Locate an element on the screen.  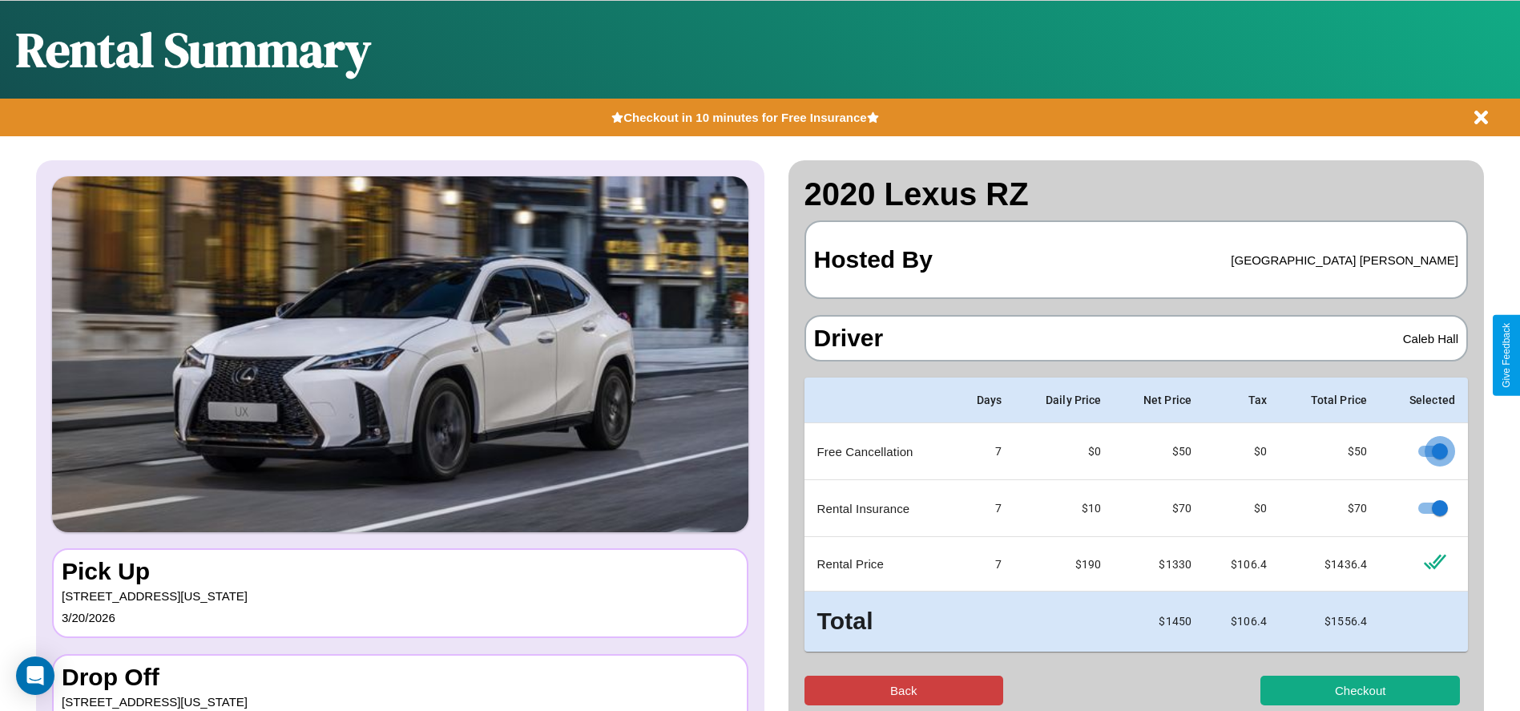
div: Open Intercom Messenger is located at coordinates (35, 675).